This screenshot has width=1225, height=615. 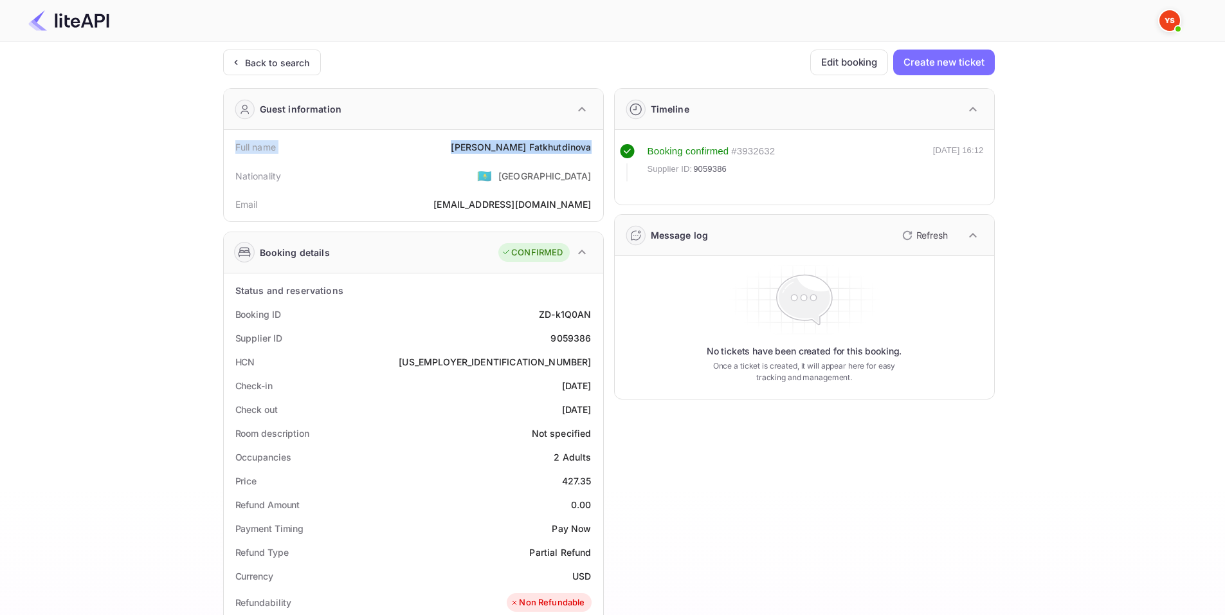 What do you see at coordinates (272, 433) in the screenshot?
I see `div: Room description` at bounding box center [272, 433].